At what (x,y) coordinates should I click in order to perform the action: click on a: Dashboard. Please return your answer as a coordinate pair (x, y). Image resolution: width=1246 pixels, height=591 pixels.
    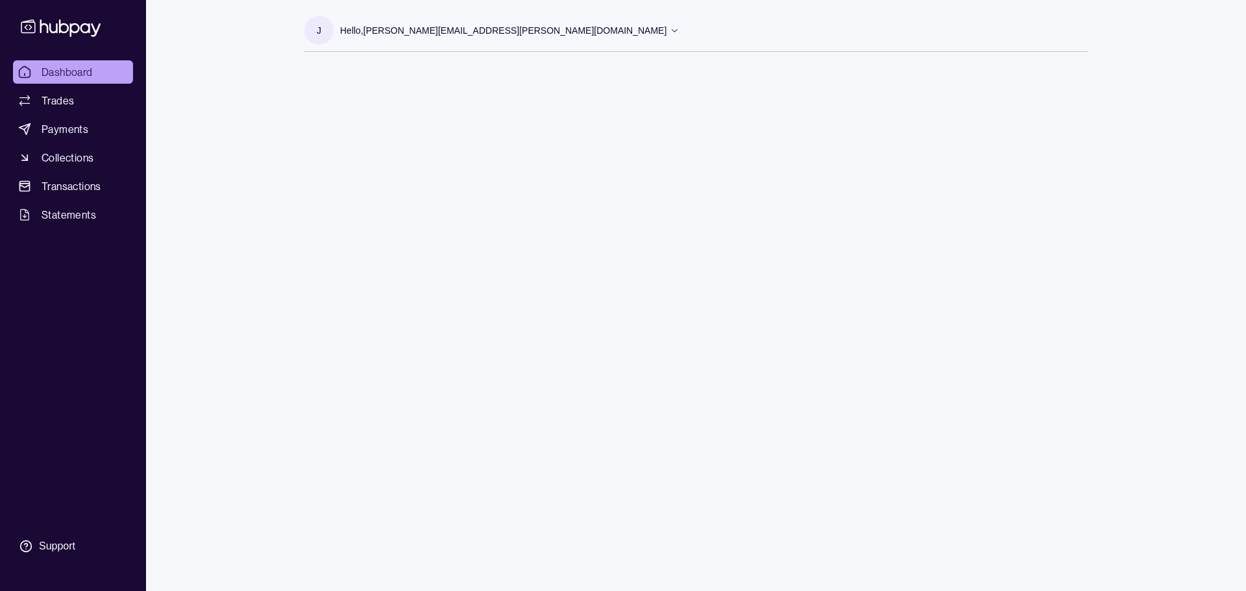
    Looking at the image, I should click on (73, 72).